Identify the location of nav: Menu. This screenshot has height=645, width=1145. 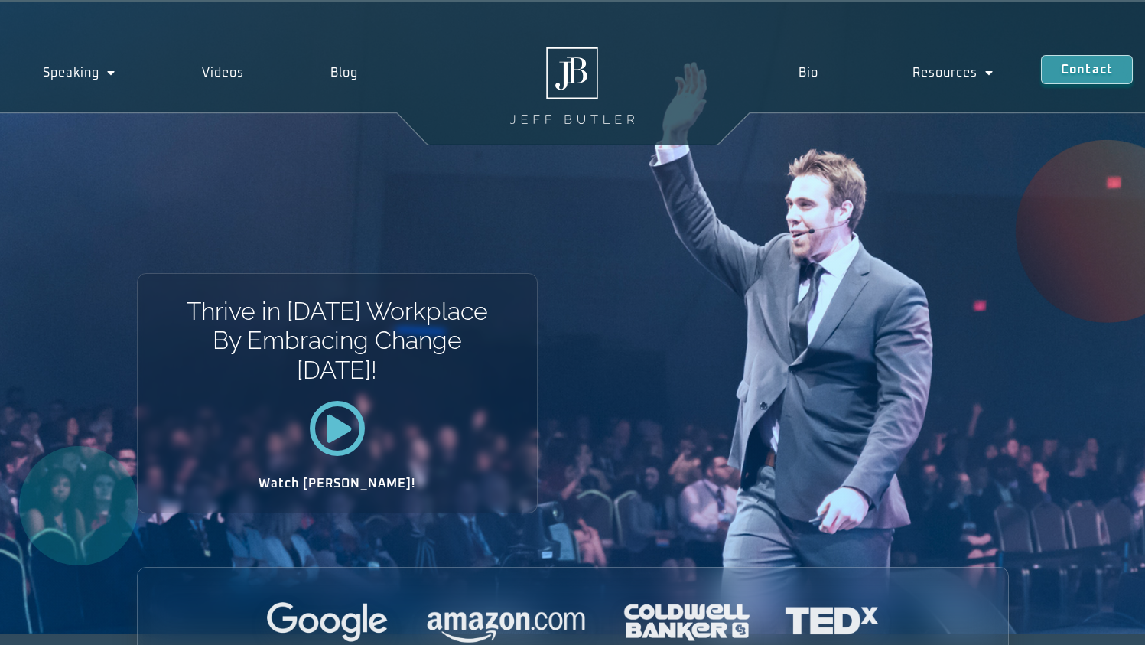
(896, 73).